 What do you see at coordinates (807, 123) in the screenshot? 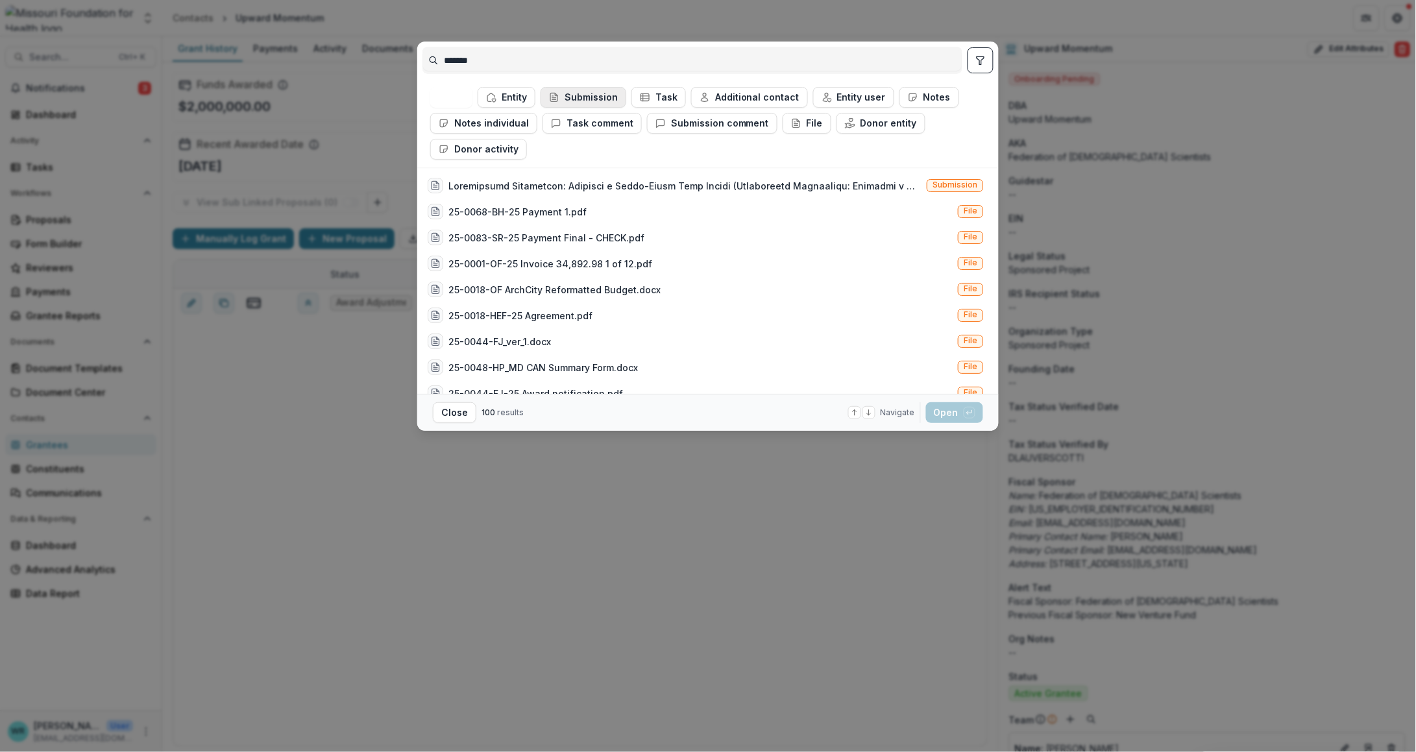
I see `button: File` at bounding box center [807, 123].